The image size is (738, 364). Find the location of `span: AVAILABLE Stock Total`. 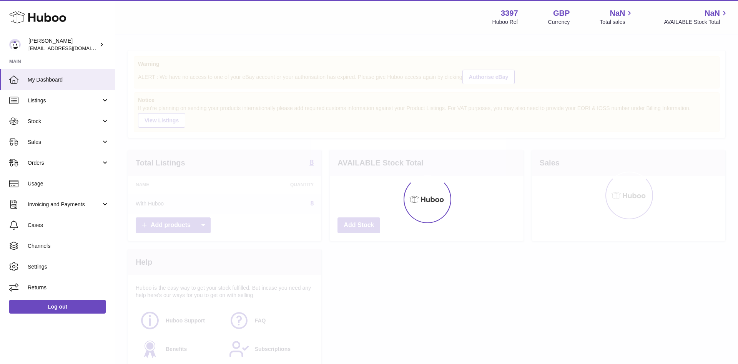

span: AVAILABLE Stock Total is located at coordinates (696, 22).